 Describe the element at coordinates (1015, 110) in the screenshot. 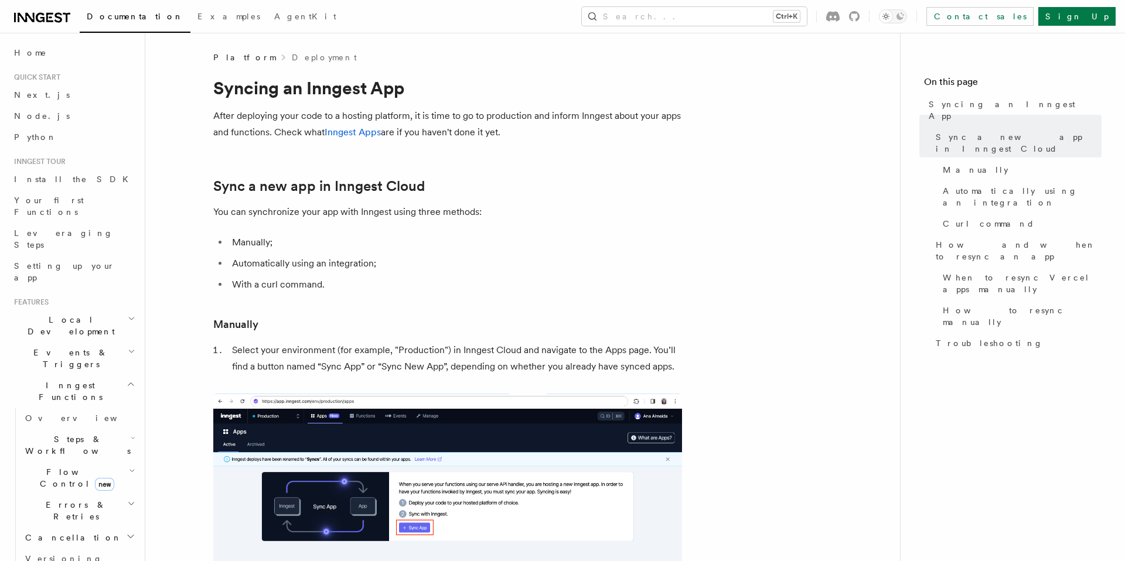

I see `span: Syncing an Inngest App` at that location.